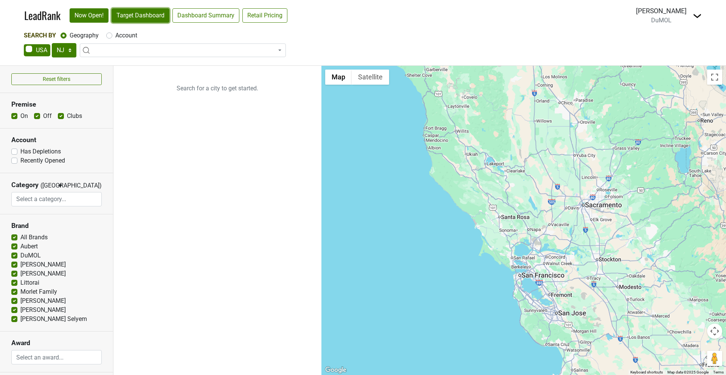 The width and height of the screenshot is (726, 375). Describe the element at coordinates (56, 79) in the screenshot. I see `button: Reset filters` at that location.